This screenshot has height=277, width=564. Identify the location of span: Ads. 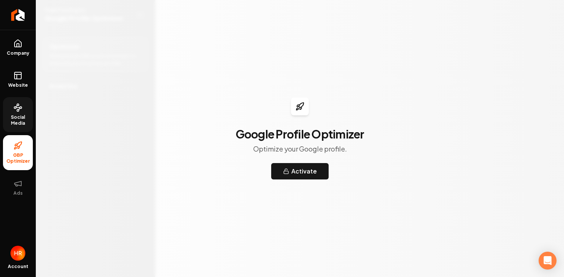
(18, 193).